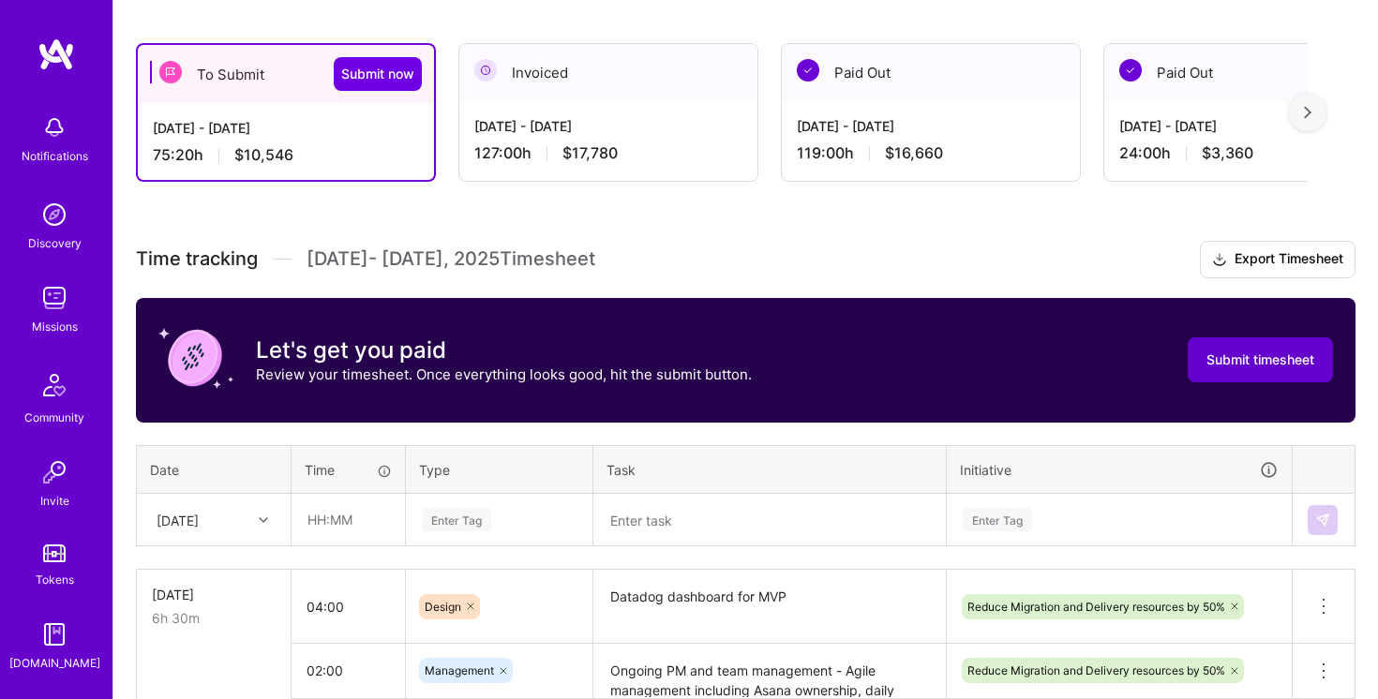  What do you see at coordinates (504, 374) in the screenshot?
I see `p: Review your timesheet. Once everything looks good, hit the submit button.` at bounding box center [504, 374].